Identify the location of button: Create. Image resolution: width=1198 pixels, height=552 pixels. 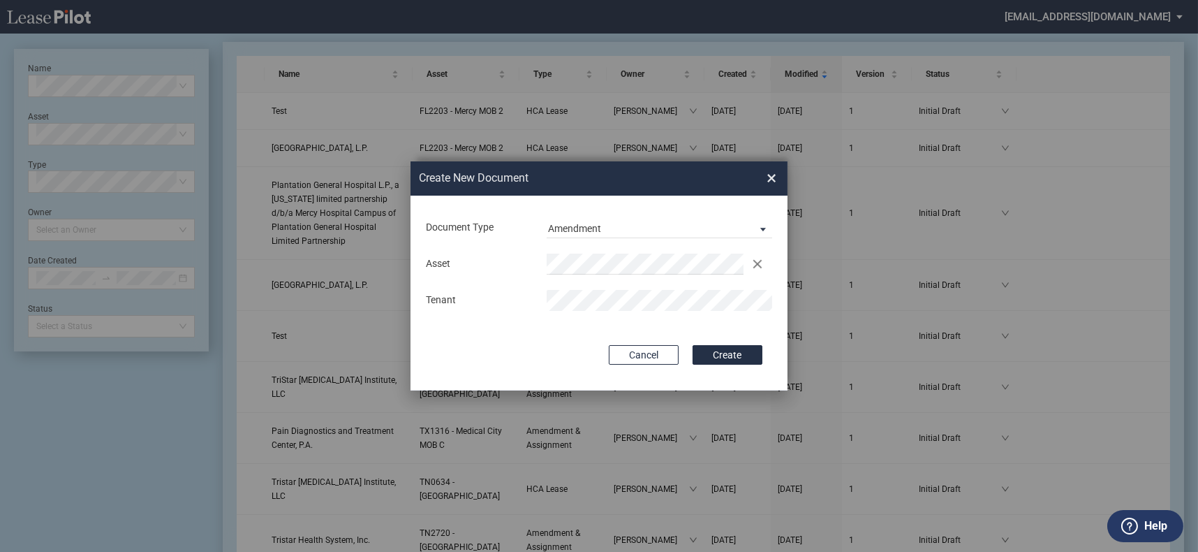
(728, 355).